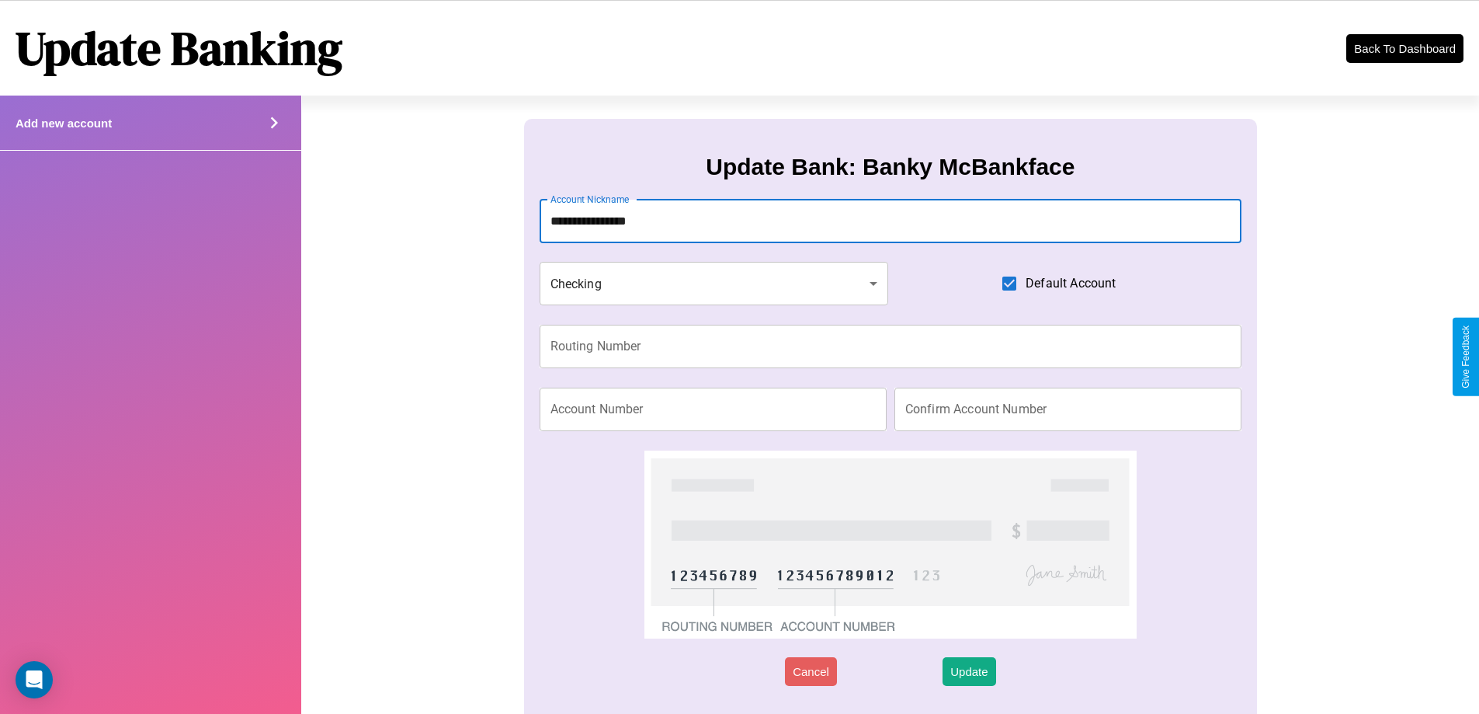 The image size is (1479, 714). Describe the element at coordinates (811, 671) in the screenshot. I see `button: Cancel` at that location.